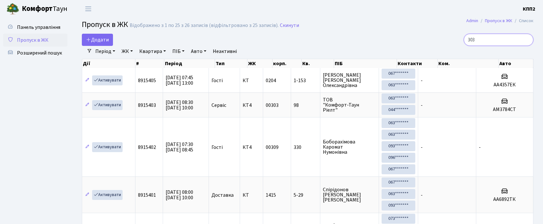 The height and width of the screenshot is (224, 543). I want to click on span: Боборахімова Каромат Нумонівна, so click(349, 147).